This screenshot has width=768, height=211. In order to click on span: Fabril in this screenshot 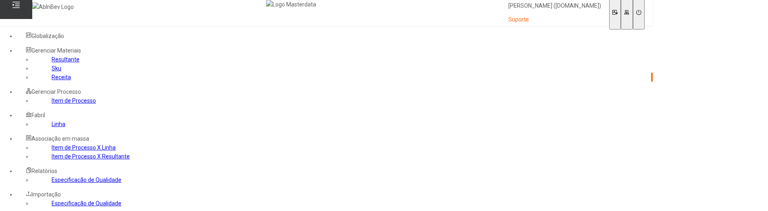, I will do `click(38, 115)`.